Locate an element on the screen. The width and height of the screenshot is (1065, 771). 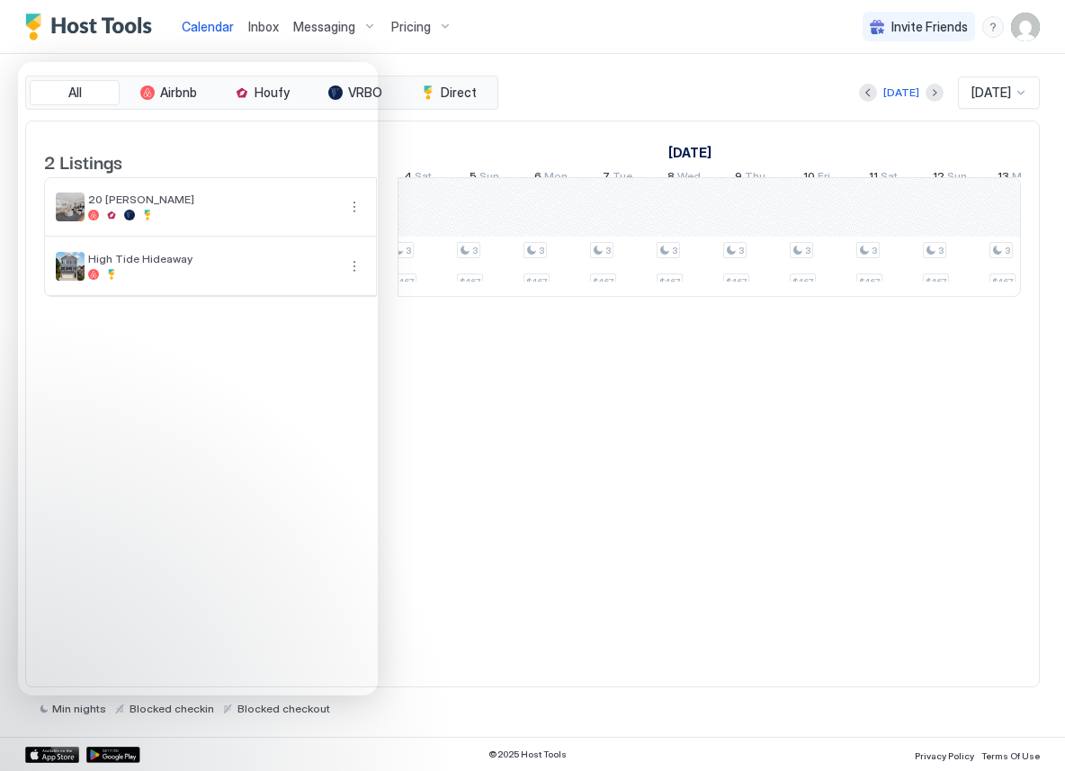
span: 7 is located at coordinates (606, 178).